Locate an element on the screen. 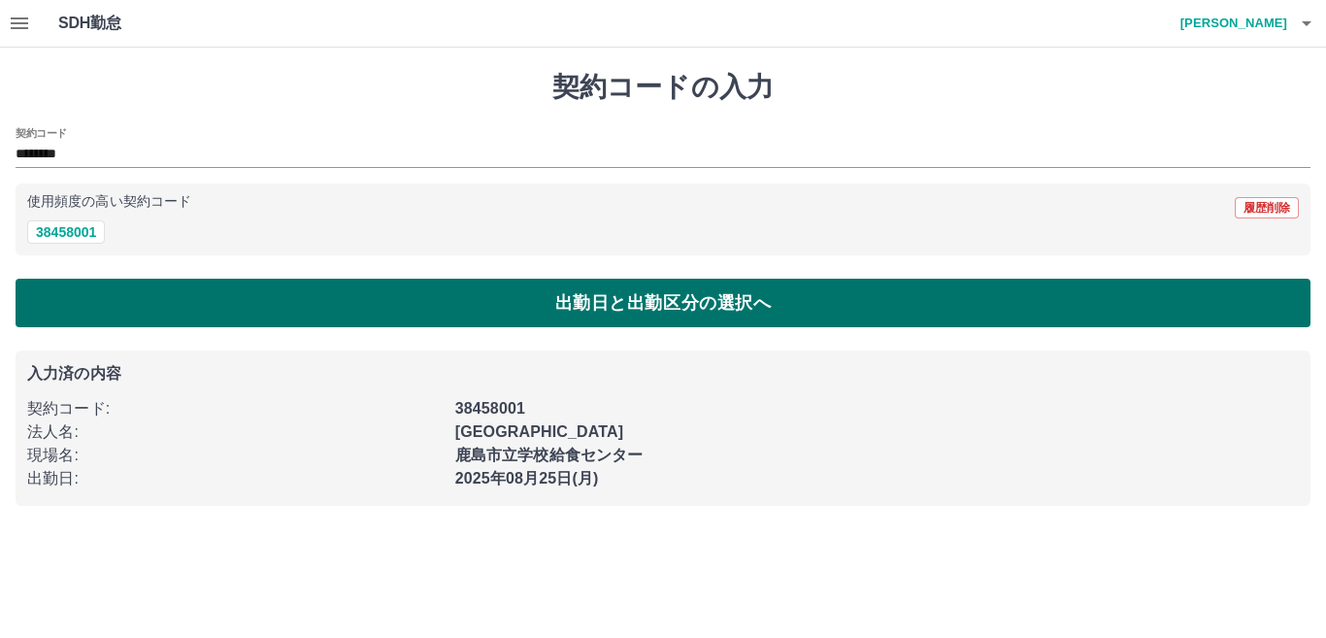  p: 現場名 : is located at coordinates (235, 455).